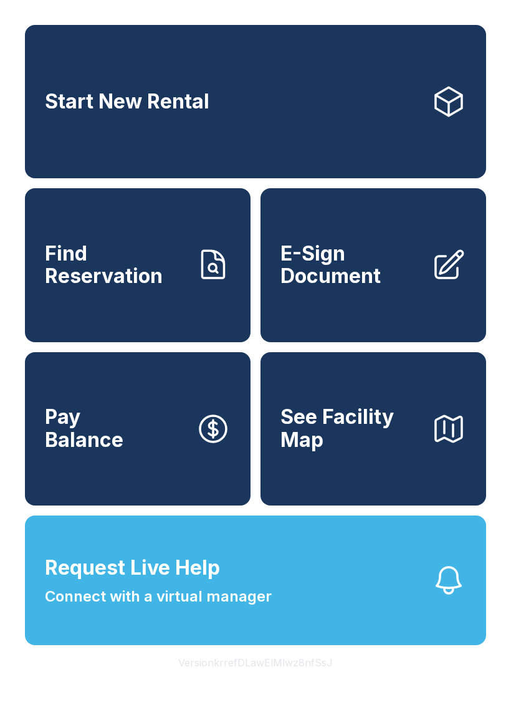  I want to click on span: Request Live Help, so click(132, 568).